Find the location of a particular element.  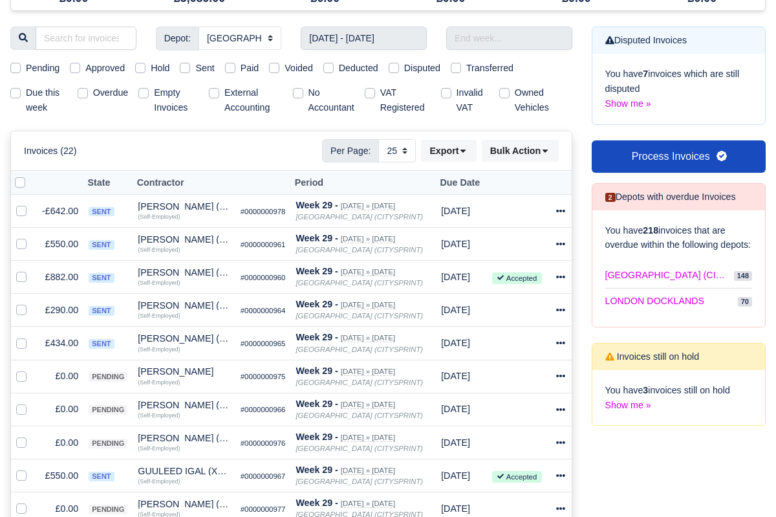

label: Transferred is located at coordinates (490, 68).